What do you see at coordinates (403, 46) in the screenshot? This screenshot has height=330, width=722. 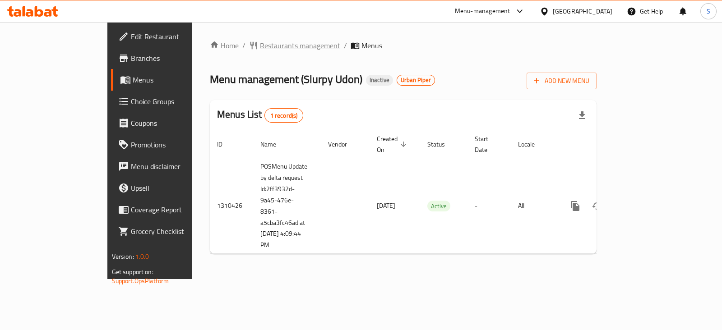 I see `nav: breadcrumb` at bounding box center [403, 46].